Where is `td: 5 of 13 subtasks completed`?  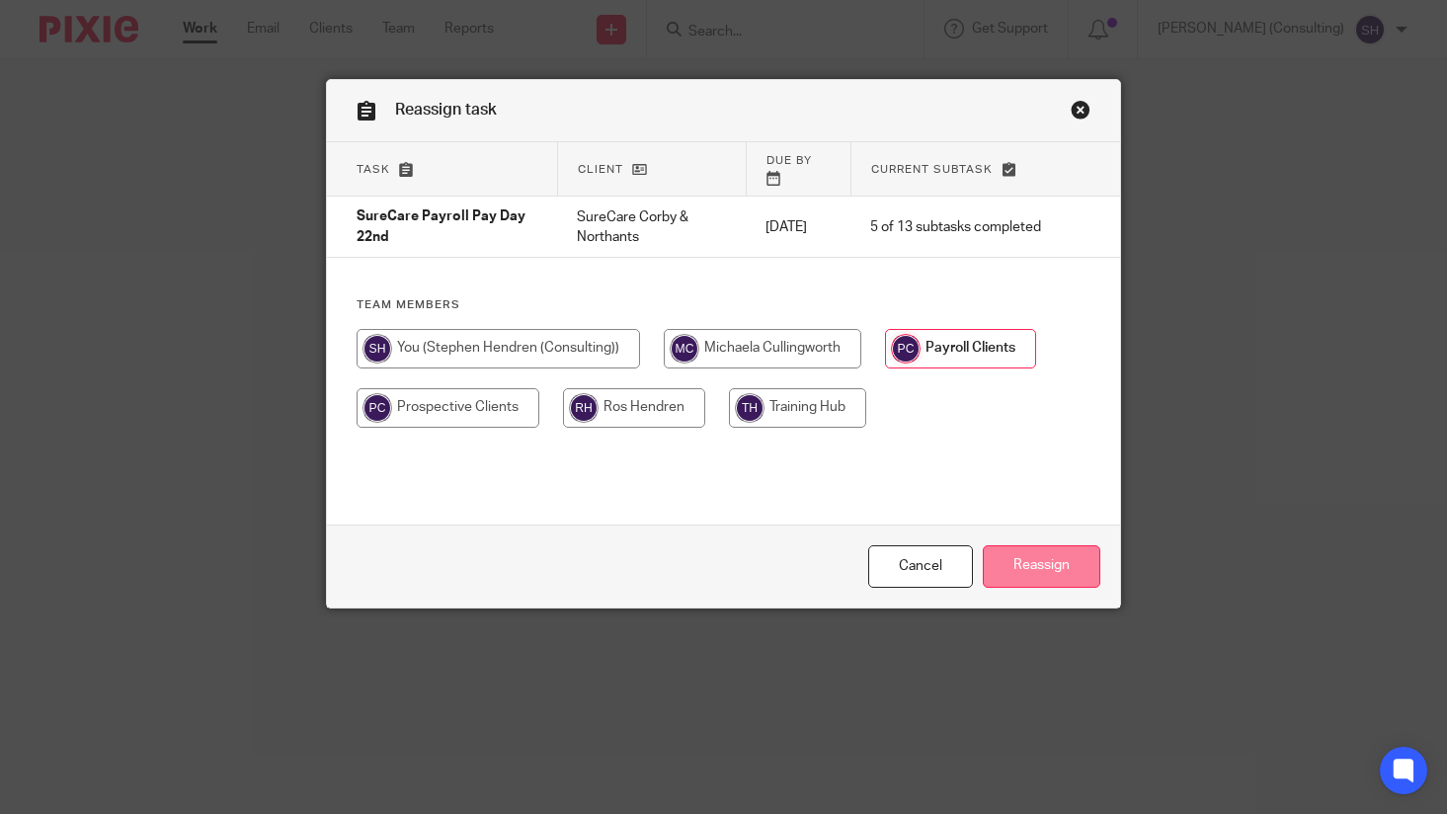 td: 5 of 13 subtasks completed is located at coordinates (955, 227).